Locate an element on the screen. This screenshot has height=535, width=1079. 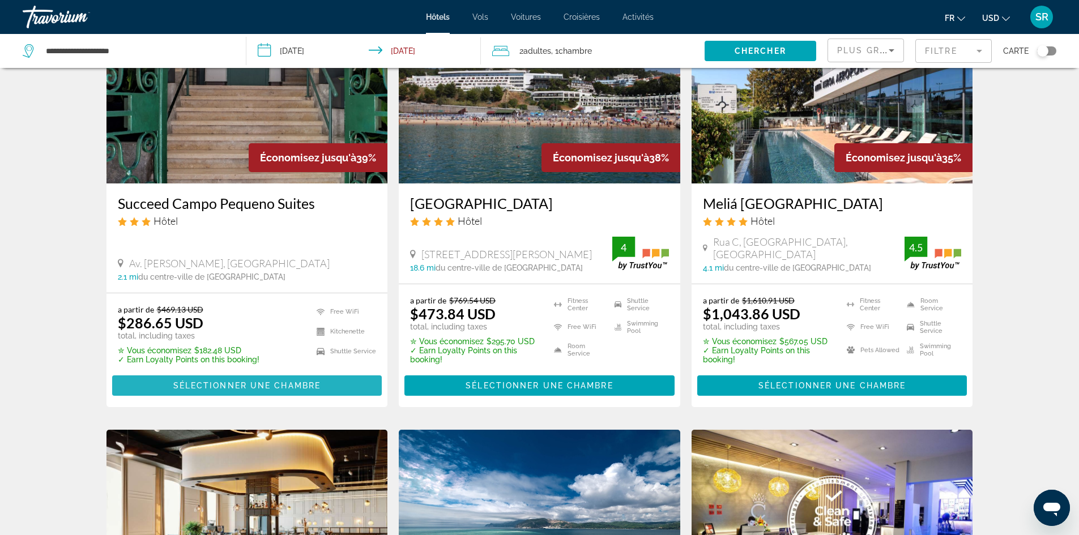
span: fr is located at coordinates (949, 18).